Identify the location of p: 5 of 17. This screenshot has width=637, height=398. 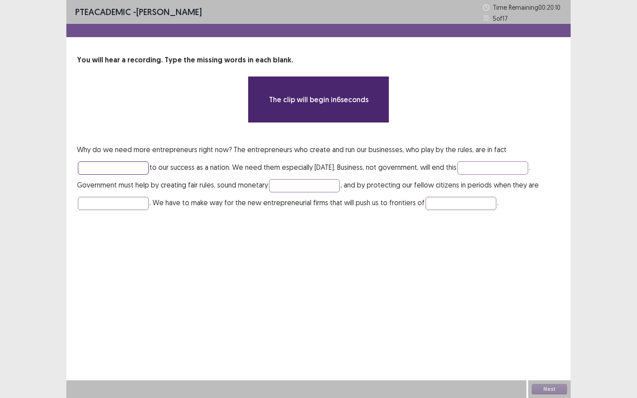
(500, 18).